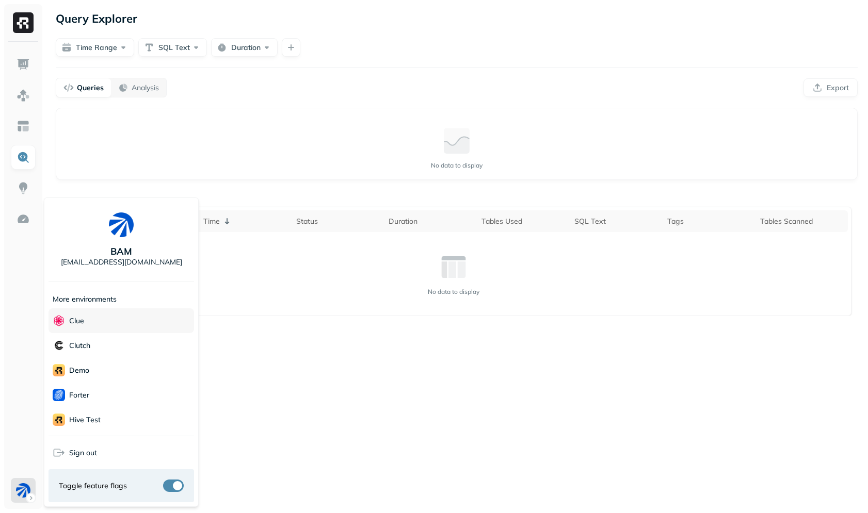 The width and height of the screenshot is (868, 513). I want to click on img: Clutch, so click(59, 346).